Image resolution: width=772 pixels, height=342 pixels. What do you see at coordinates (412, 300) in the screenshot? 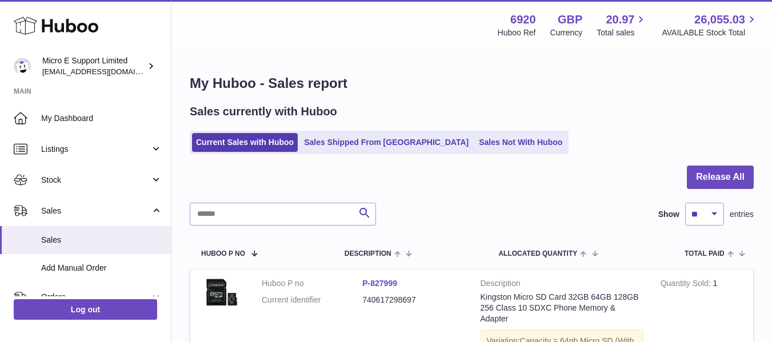
I see `dd: 740617298697` at bounding box center [412, 300].